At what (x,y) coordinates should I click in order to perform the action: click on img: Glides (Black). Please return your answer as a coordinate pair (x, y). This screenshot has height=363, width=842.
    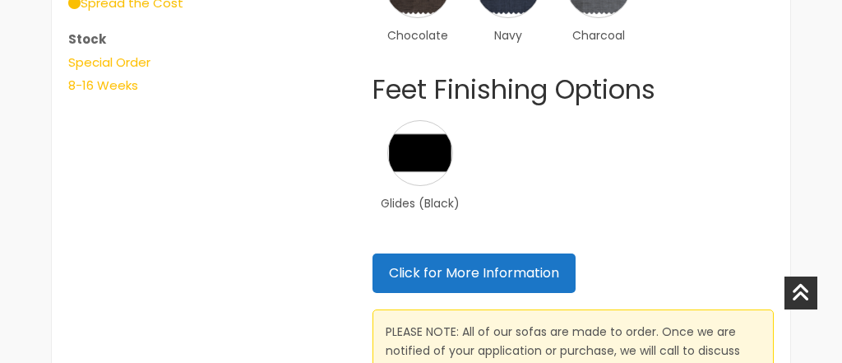
    Looking at the image, I should click on (420, 153).